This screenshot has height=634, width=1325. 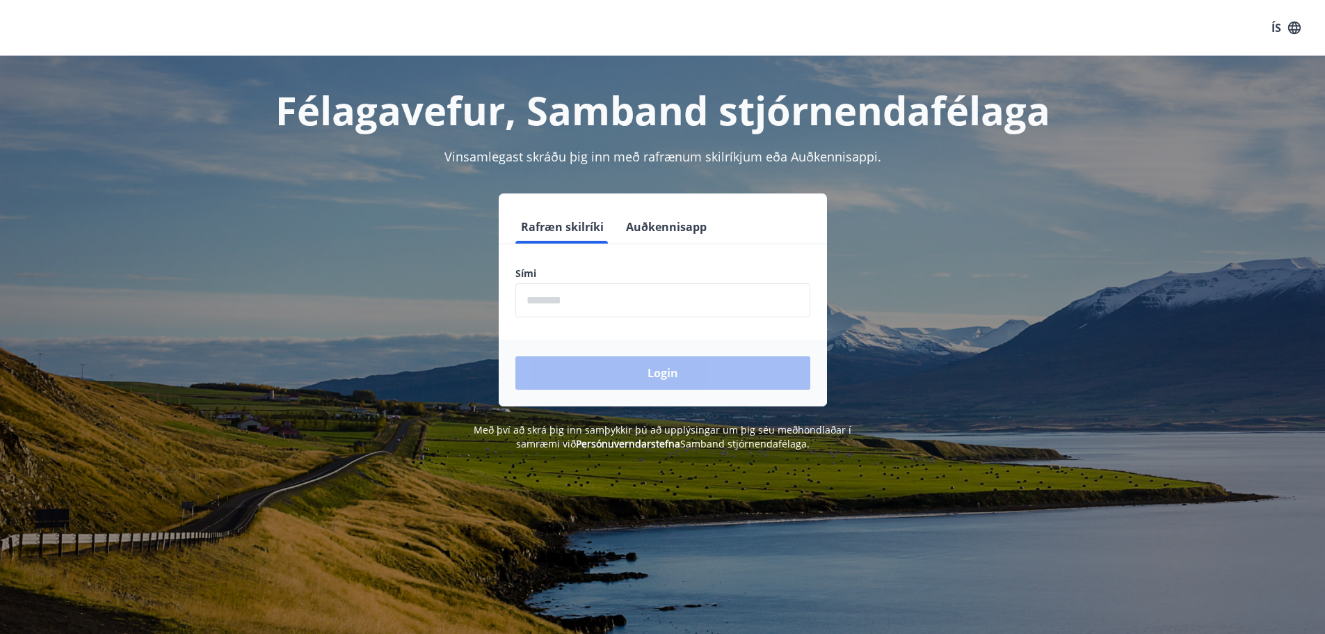 I want to click on button: Rafræn skilríki, so click(x=562, y=227).